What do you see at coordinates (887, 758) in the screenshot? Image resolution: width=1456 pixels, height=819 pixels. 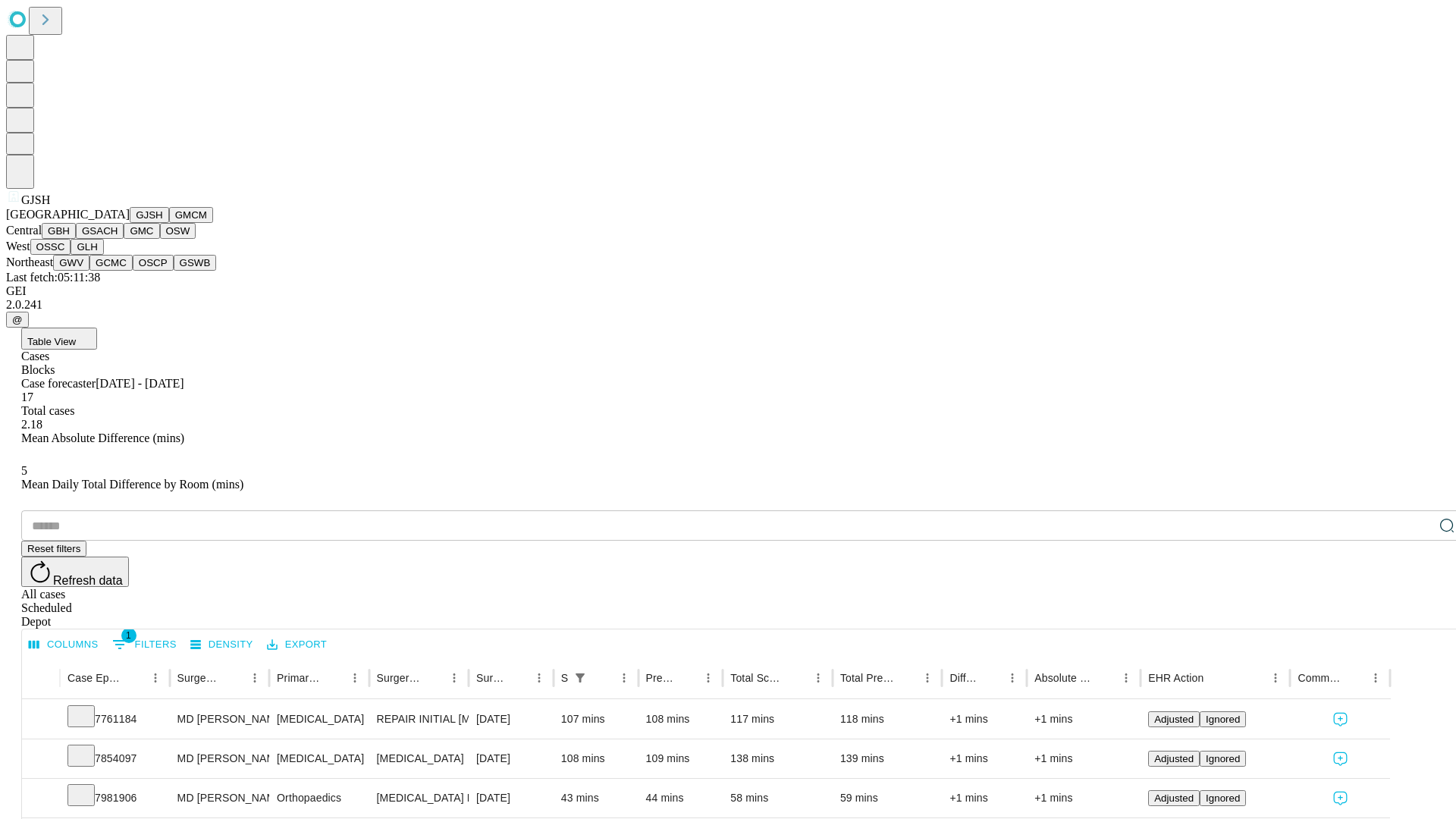 I see `div: 139 mins` at bounding box center [887, 758].